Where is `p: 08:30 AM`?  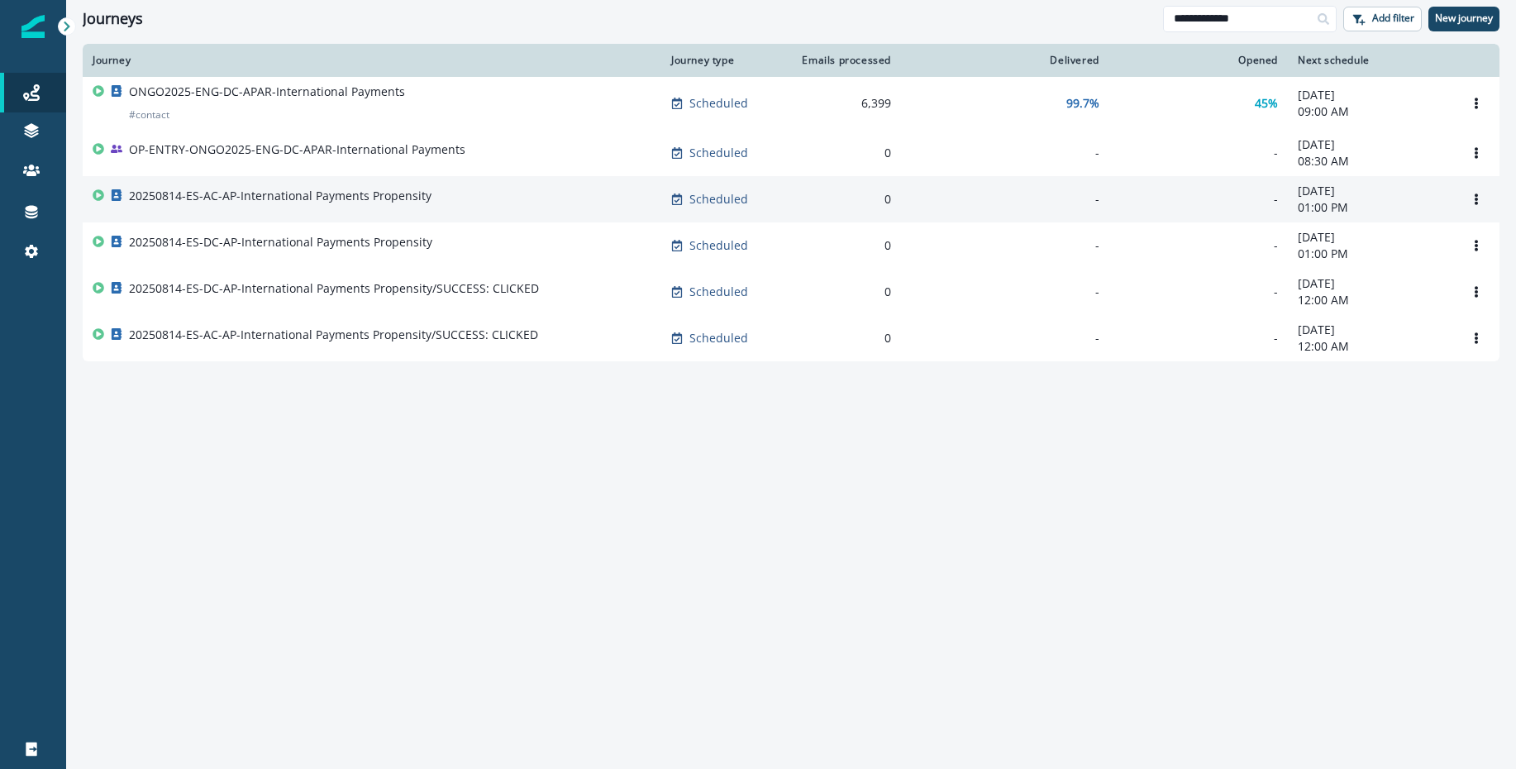 p: 08:30 AM is located at coordinates (1371, 161).